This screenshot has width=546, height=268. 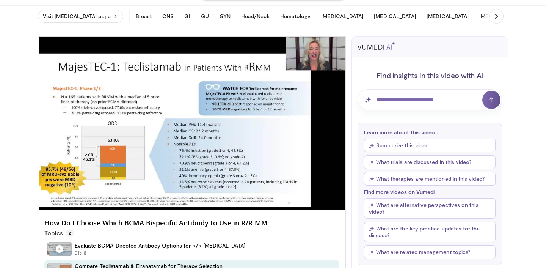 I want to click on button: What are related management topics?, so click(x=430, y=252).